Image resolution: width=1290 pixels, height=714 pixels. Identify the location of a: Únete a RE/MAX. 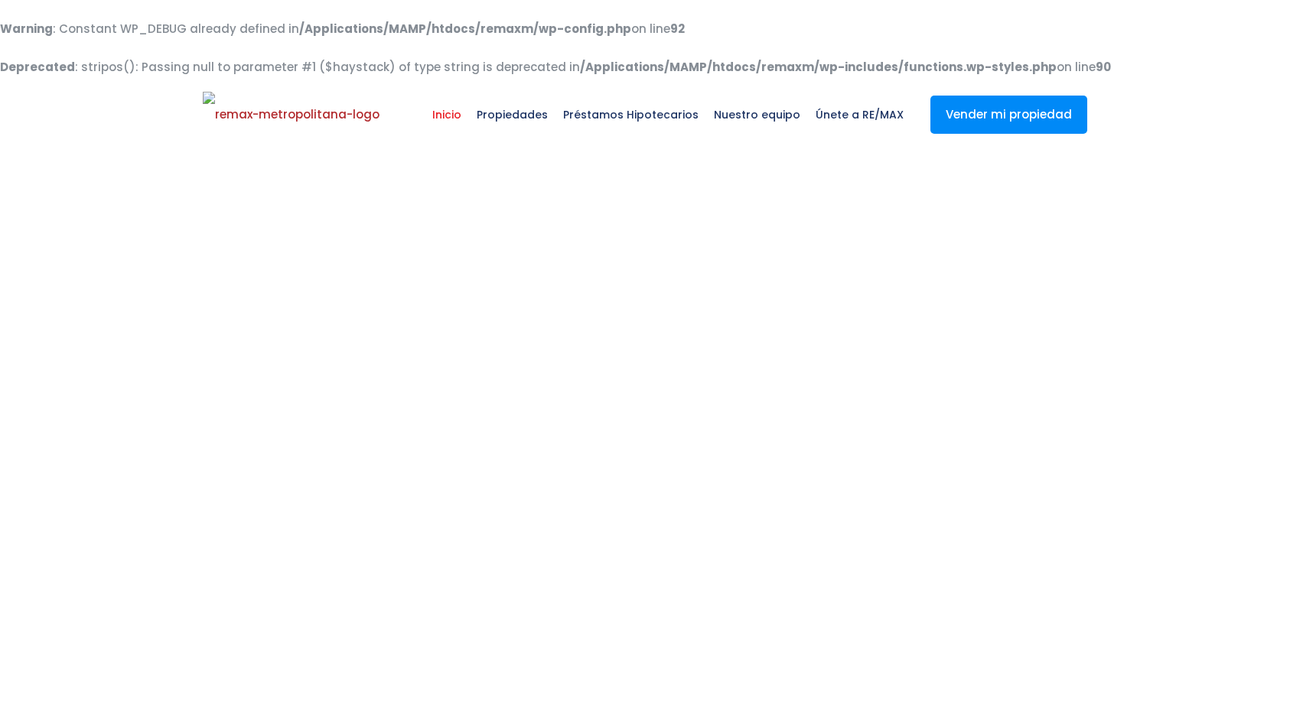
(859, 115).